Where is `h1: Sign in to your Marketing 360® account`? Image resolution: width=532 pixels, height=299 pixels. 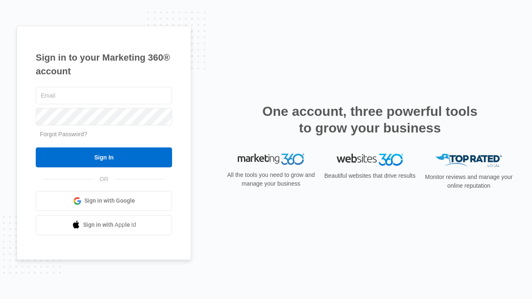 h1: Sign in to your Marketing 360® account is located at coordinates (104, 64).